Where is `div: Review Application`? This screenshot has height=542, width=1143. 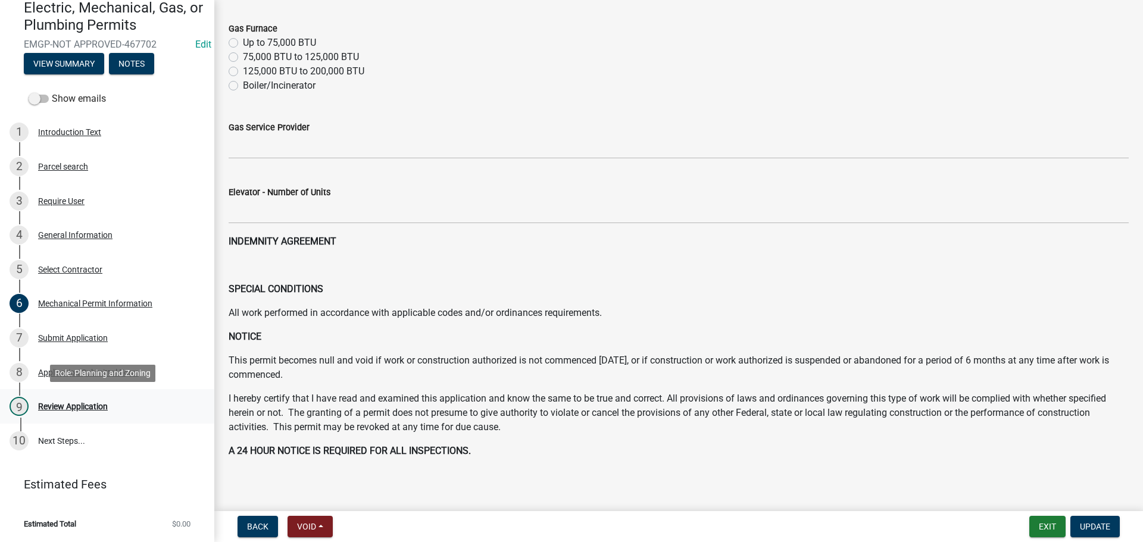 div: Review Application is located at coordinates (73, 406).